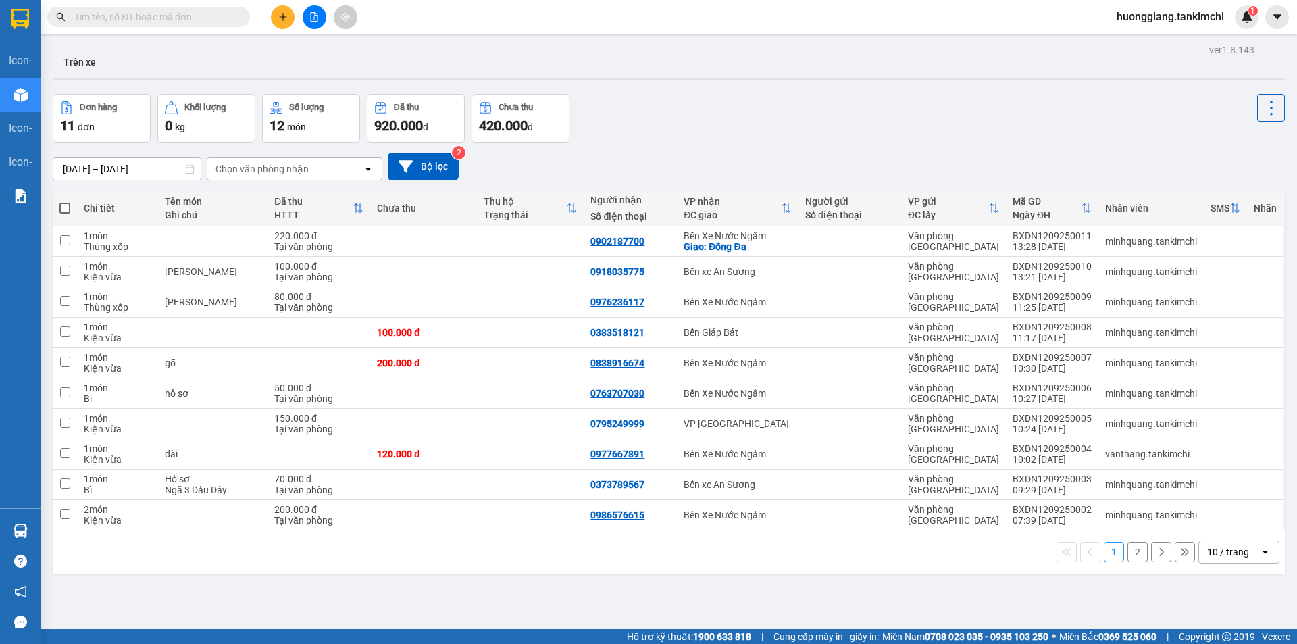 The image size is (1297, 644). Describe the element at coordinates (415, 118) in the screenshot. I see `button: Đã thu920.000đ` at that location.